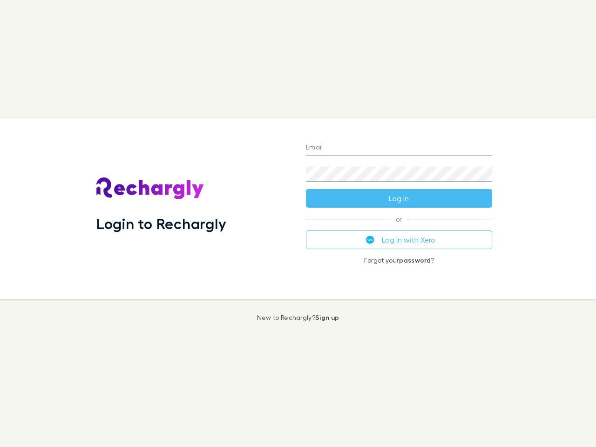 This screenshot has height=447, width=596. What do you see at coordinates (327, 317) in the screenshot?
I see `a: Sign up` at bounding box center [327, 317].